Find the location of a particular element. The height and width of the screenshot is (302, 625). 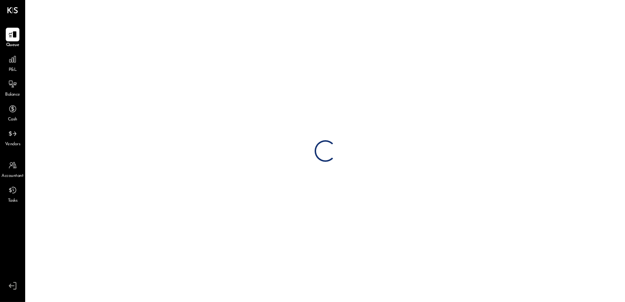

span: Queue is located at coordinates (13, 45).